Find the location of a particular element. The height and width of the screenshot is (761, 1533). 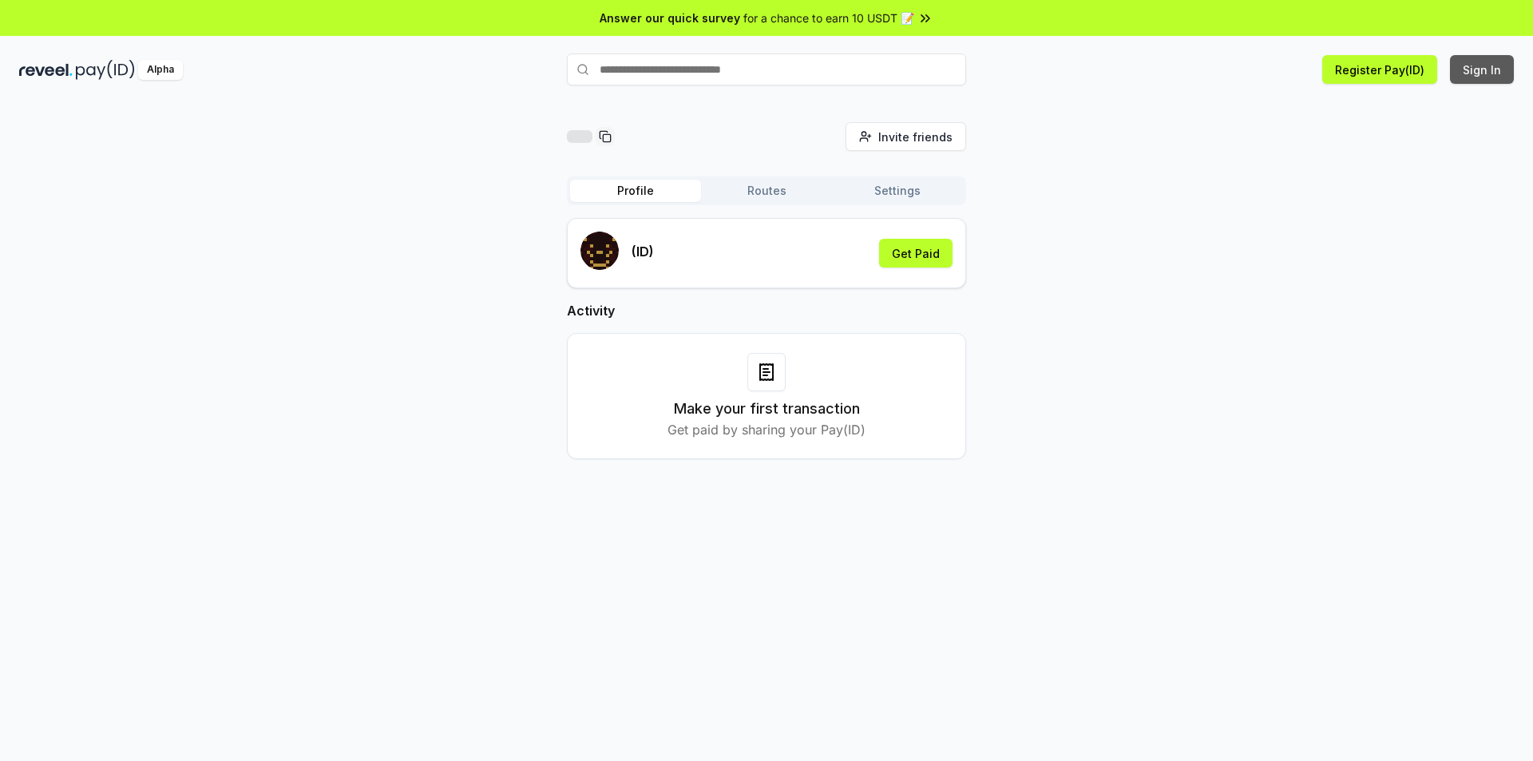

h2: Activity is located at coordinates (766, 311).